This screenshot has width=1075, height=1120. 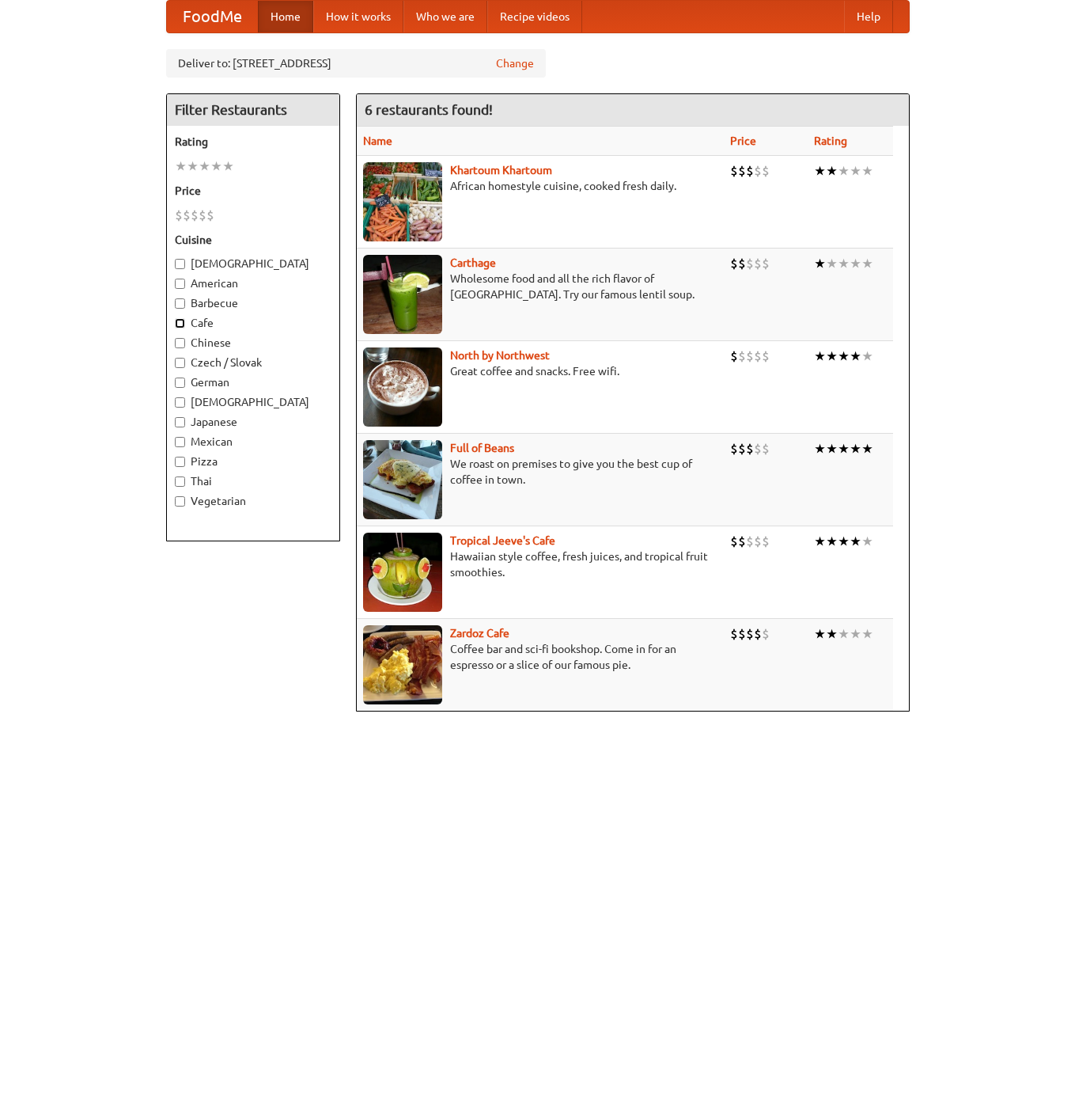 I want to click on input: Czech / Slovak, so click(x=179, y=362).